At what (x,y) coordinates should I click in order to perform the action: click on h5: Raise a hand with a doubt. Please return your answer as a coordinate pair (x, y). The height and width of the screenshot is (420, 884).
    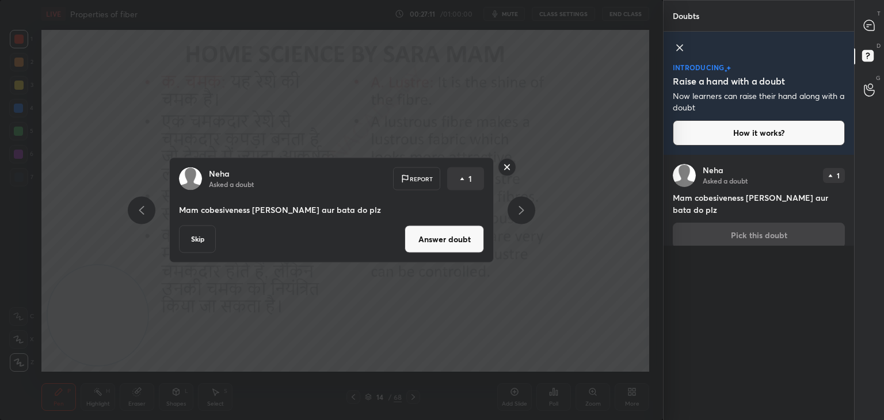
    Looking at the image, I should click on (729, 81).